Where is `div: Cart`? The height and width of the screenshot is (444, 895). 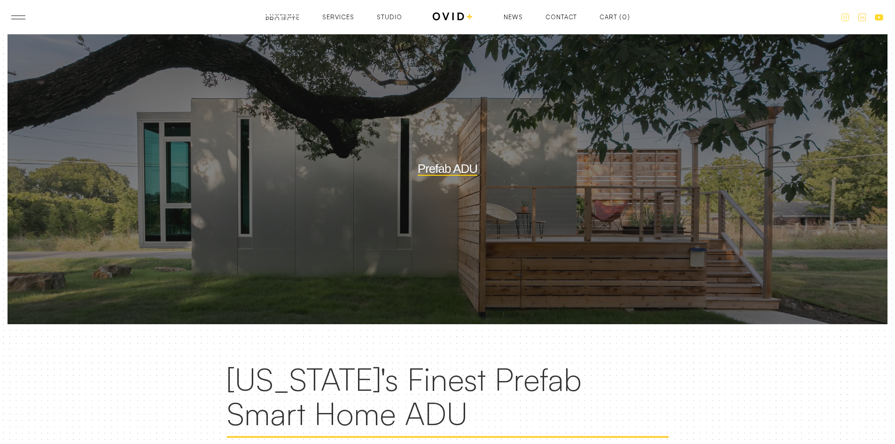
div: Cart is located at coordinates (608, 17).